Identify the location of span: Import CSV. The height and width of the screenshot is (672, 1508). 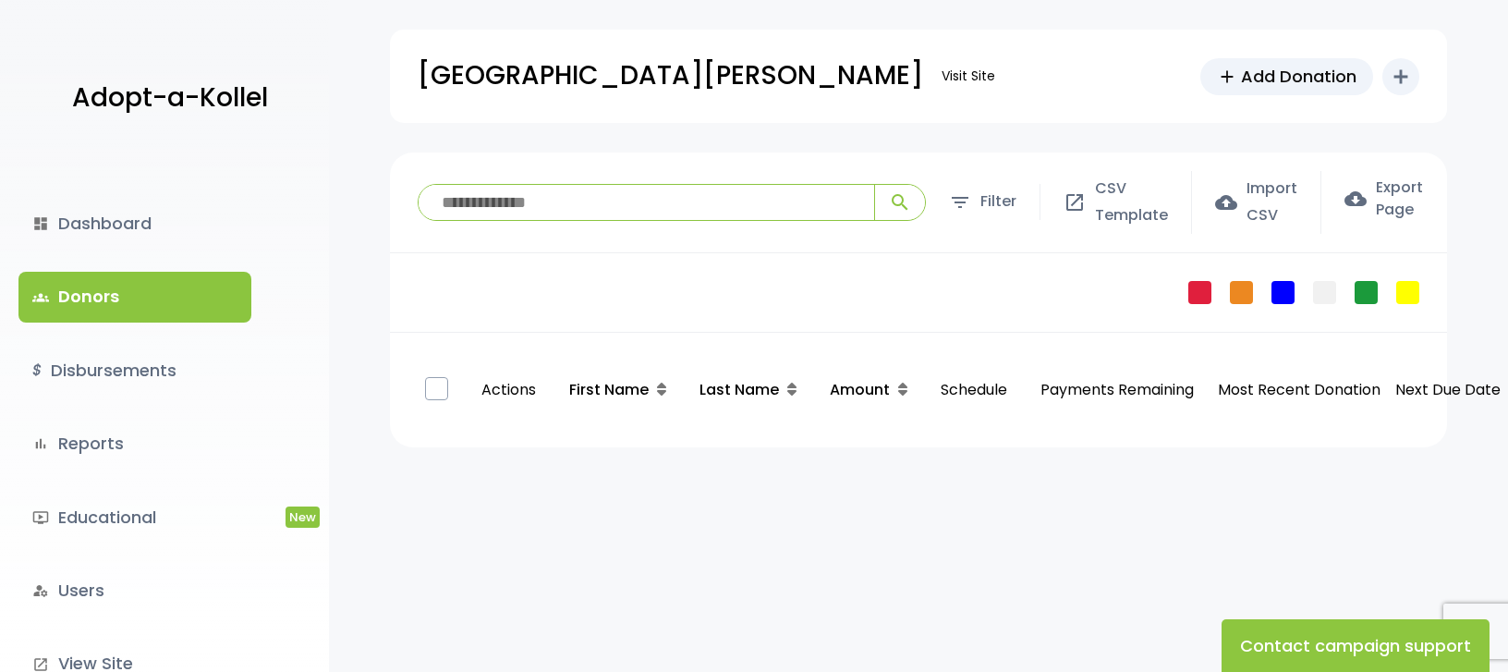
(1272, 202).